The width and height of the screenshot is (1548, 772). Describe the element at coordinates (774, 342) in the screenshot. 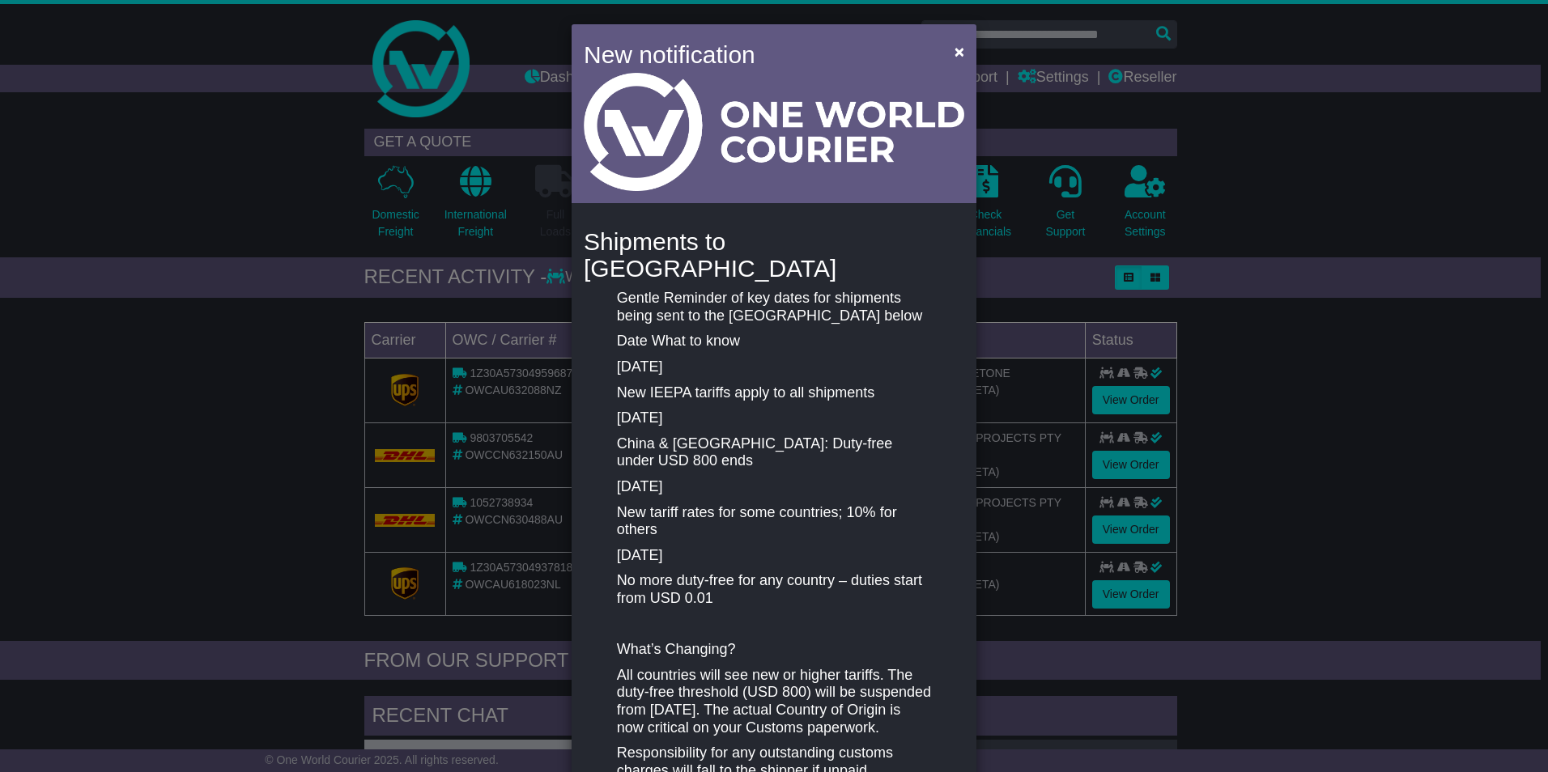

I see `p: Date What to know` at that location.